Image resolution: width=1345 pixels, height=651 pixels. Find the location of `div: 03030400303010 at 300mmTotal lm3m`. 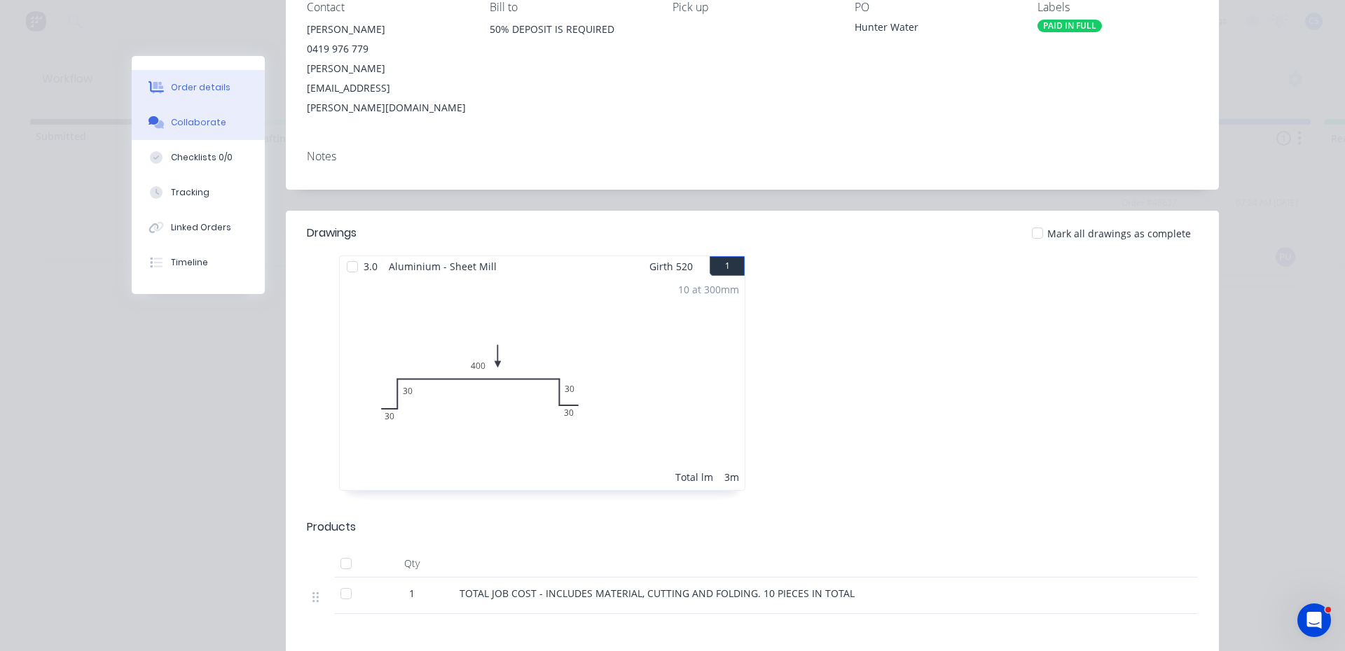

div: 03030400303010 at 300mmTotal lm3m is located at coordinates (542, 383).